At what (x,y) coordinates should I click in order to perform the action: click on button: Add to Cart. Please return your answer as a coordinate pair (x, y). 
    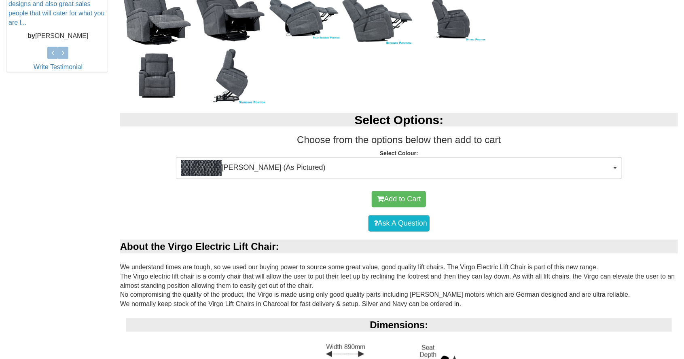
    Looking at the image, I should click on (399, 200).